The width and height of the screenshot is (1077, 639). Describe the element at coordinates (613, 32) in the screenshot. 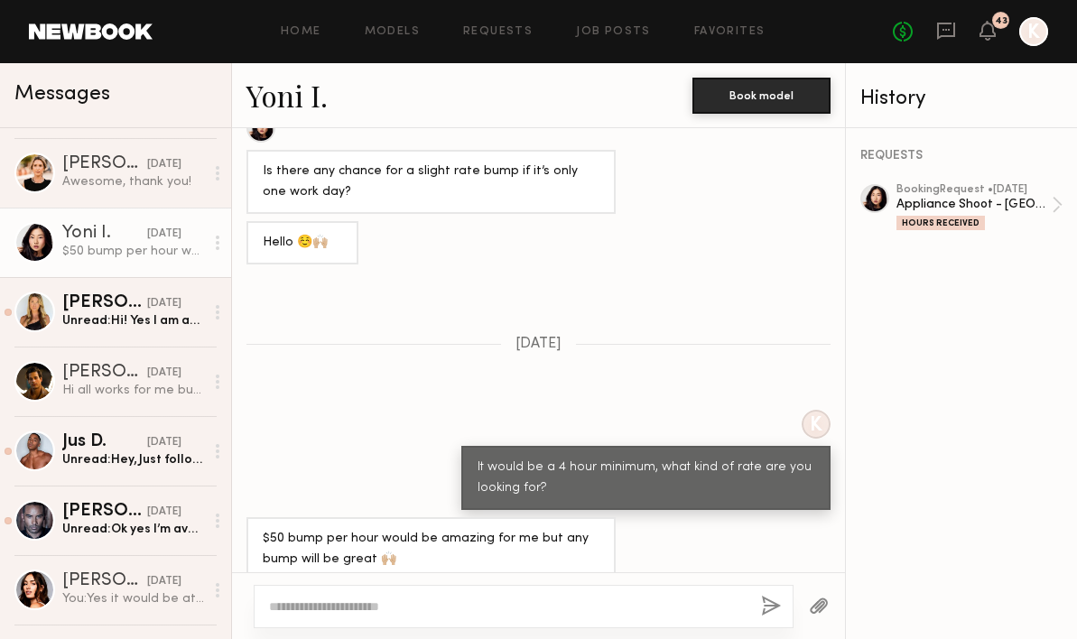

I see `a: Job Posts` at that location.